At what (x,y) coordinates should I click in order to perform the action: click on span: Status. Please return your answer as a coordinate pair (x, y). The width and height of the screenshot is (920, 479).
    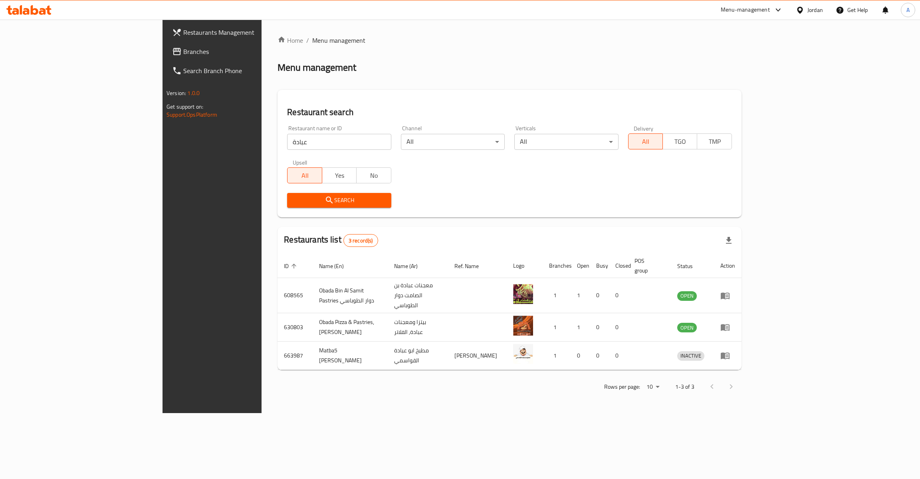
    Looking at the image, I should click on (690, 266).